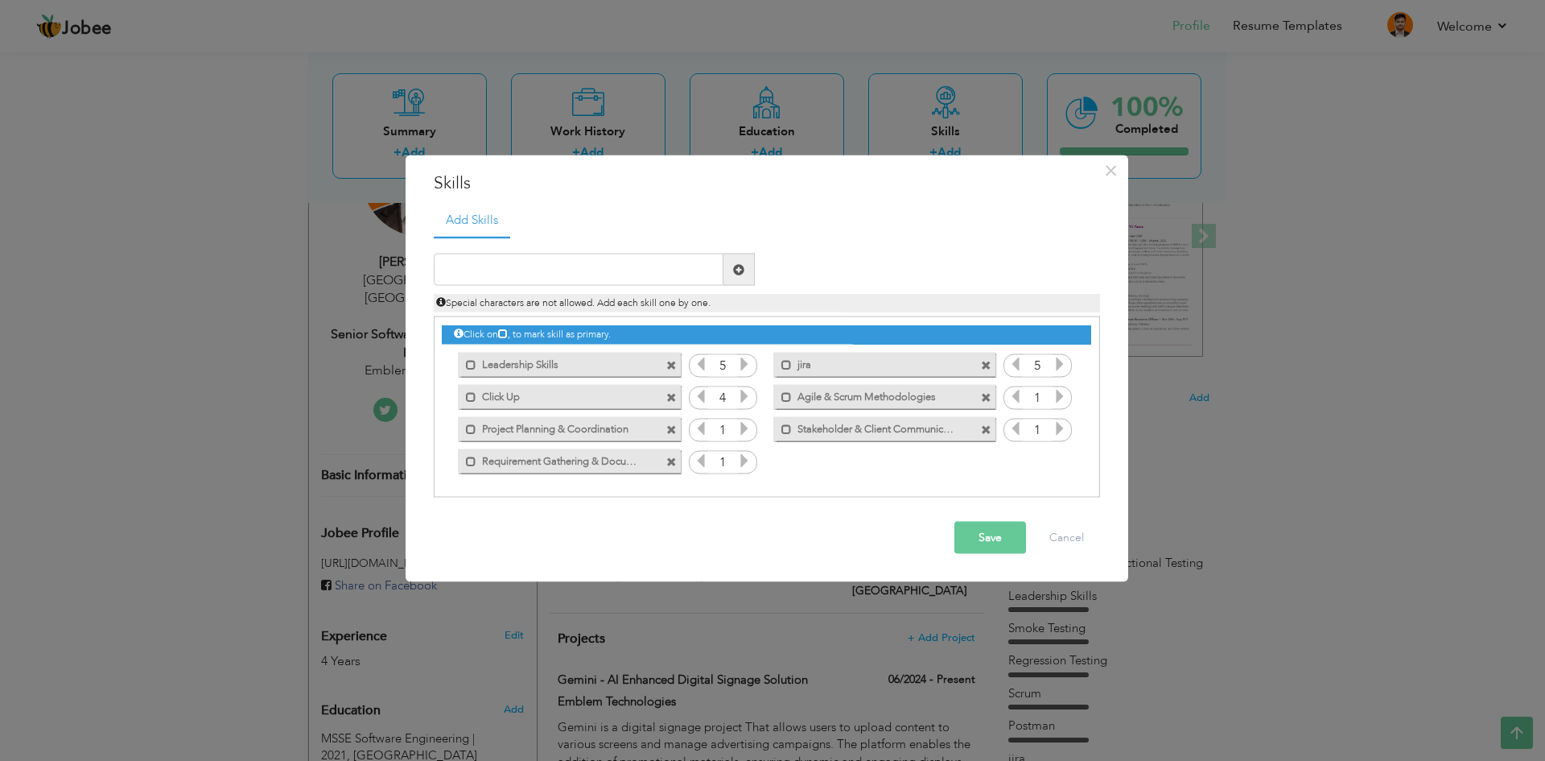  I want to click on label: Requirement Gathering & Documentation, so click(558, 458).